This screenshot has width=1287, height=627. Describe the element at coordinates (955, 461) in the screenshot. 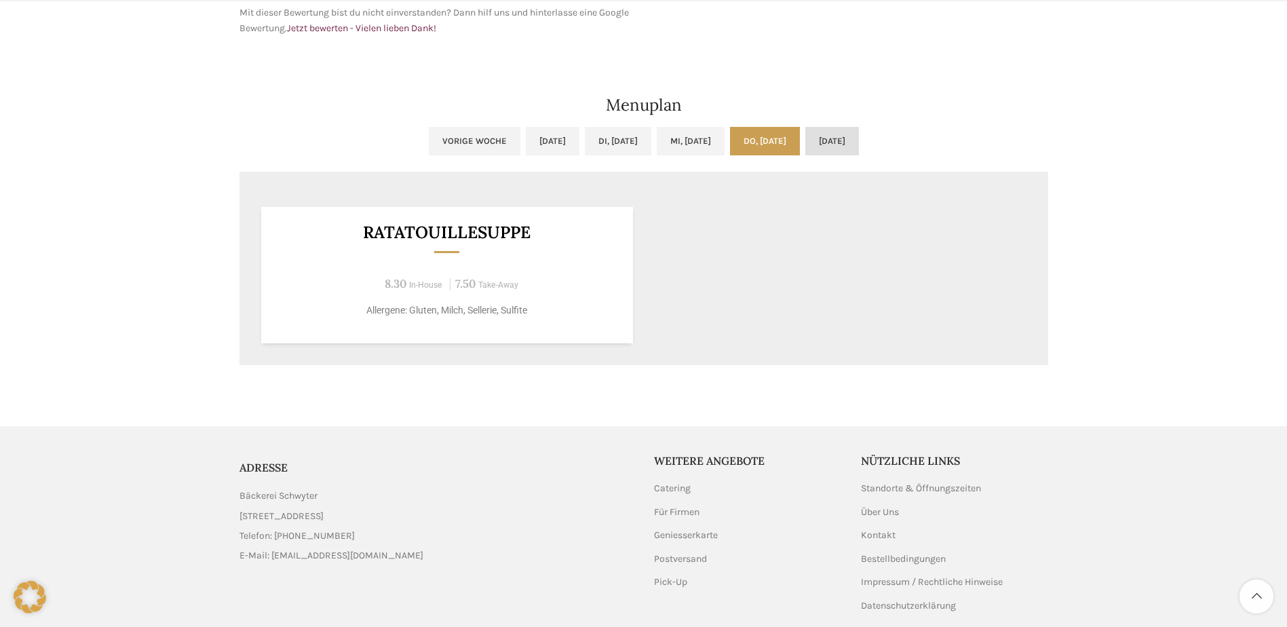

I see `h5: Nützliche Links` at that location.